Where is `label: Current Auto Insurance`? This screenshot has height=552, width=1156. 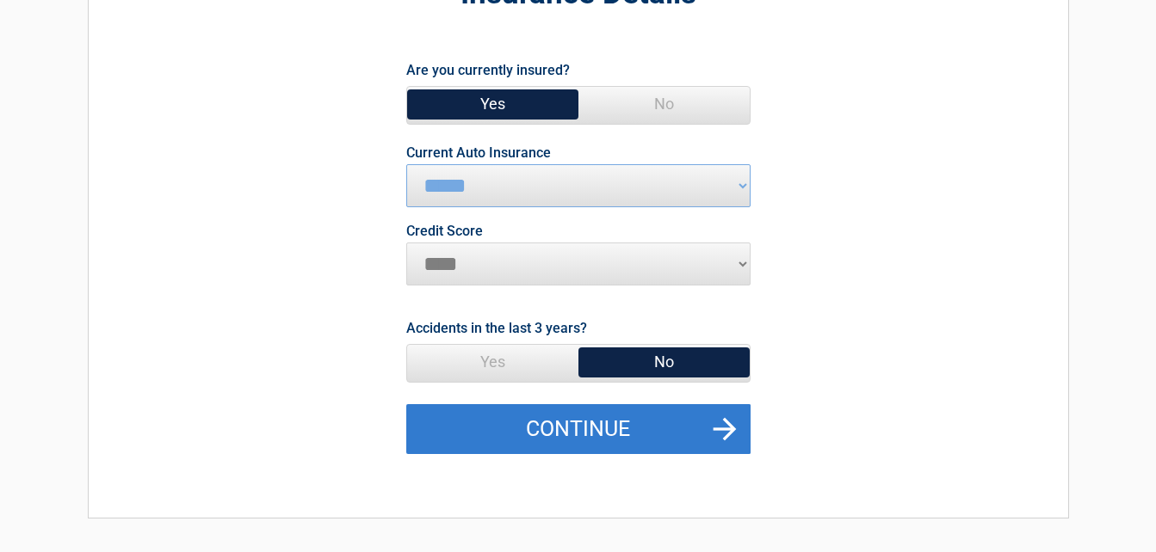
label: Current Auto Insurance is located at coordinates (478, 153).